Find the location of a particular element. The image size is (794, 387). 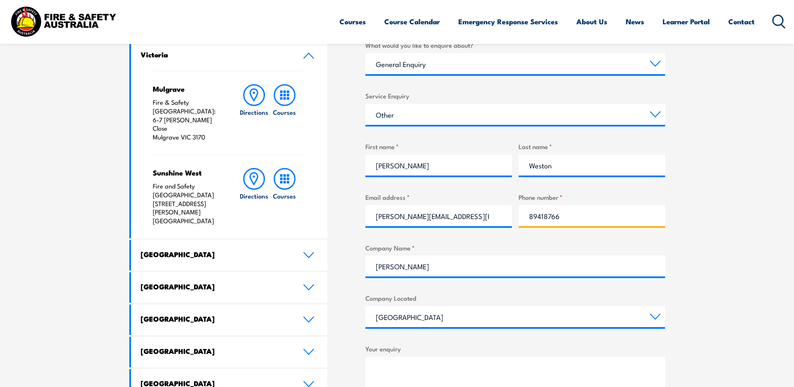

a: Contact is located at coordinates (741, 21).